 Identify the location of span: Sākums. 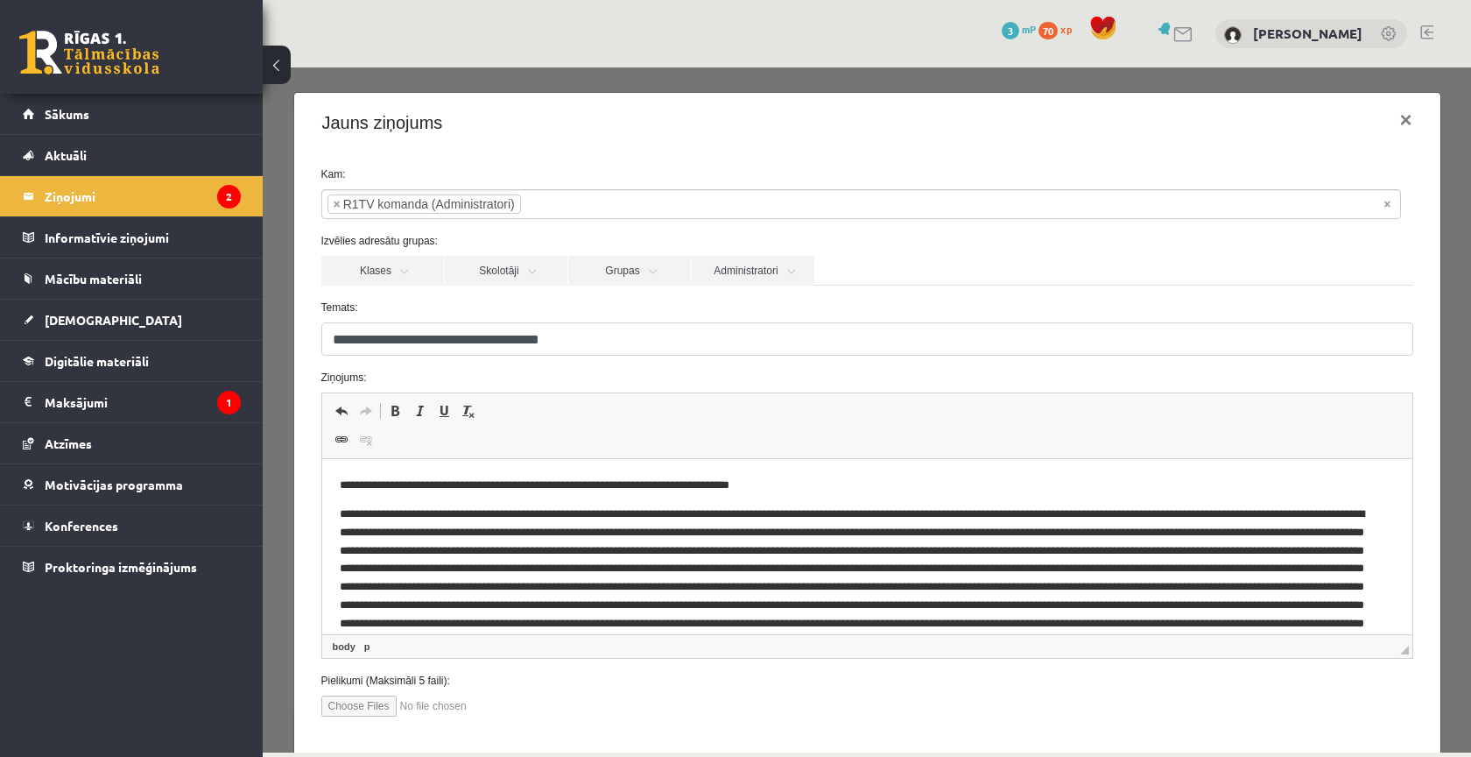
(67, 114).